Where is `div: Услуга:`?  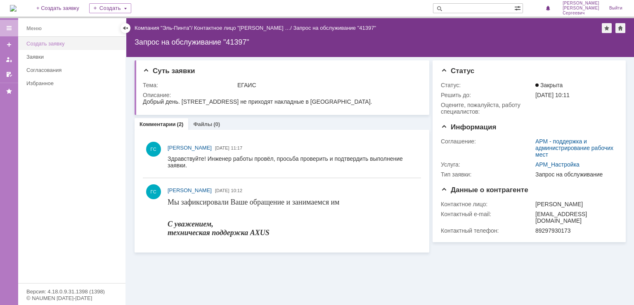
div: Услуга: is located at coordinates (487, 164).